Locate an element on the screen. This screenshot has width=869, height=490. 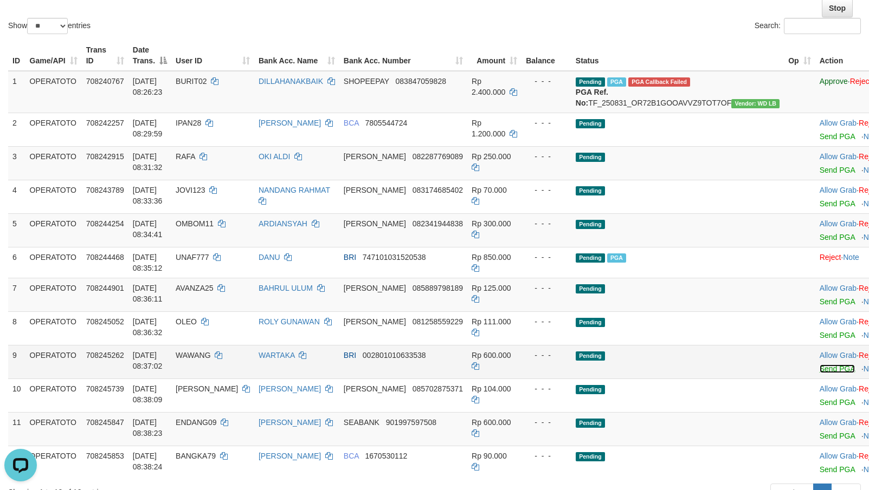
span: Copy 082341944838 to clipboard is located at coordinates (437, 224).